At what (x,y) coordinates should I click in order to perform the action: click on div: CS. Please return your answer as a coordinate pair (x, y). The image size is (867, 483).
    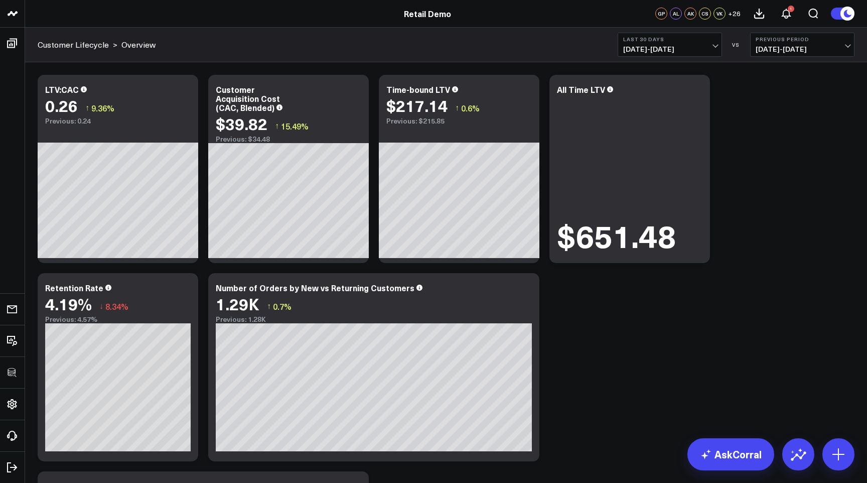
    Looking at the image, I should click on (705, 14).